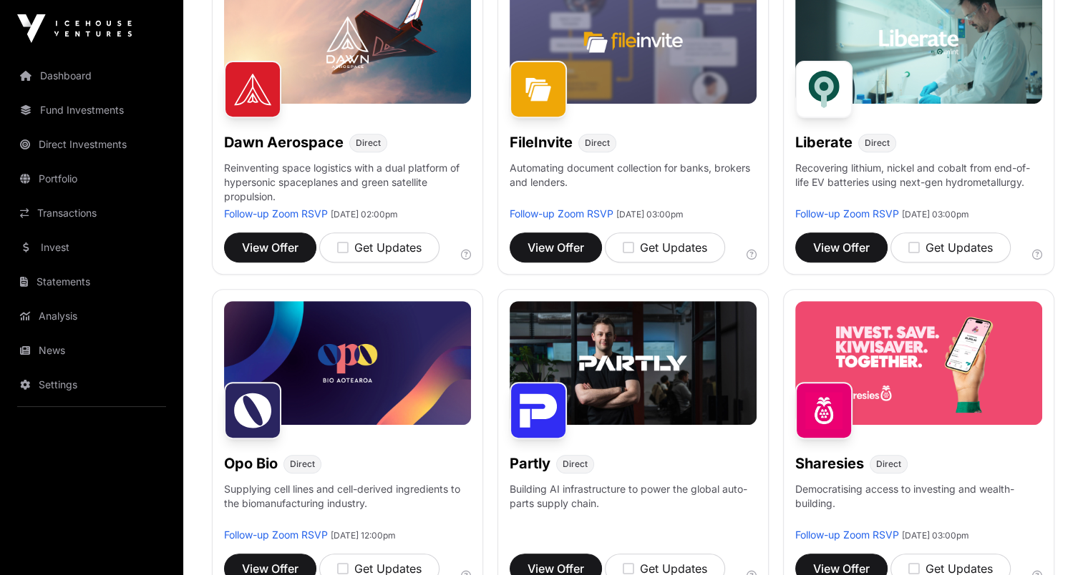 The image size is (1083, 575). I want to click on img: Sharesies-Banner.jpg, so click(918, 363).